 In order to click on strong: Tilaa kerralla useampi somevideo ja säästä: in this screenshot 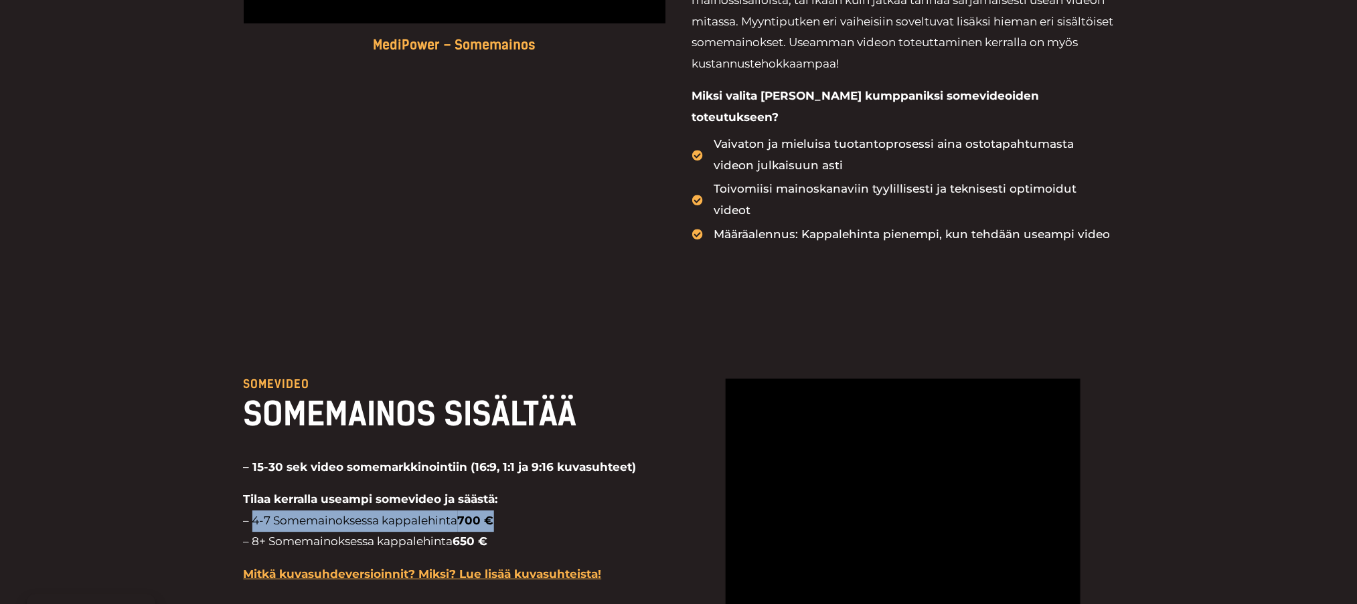, I will do `click(371, 499)`.